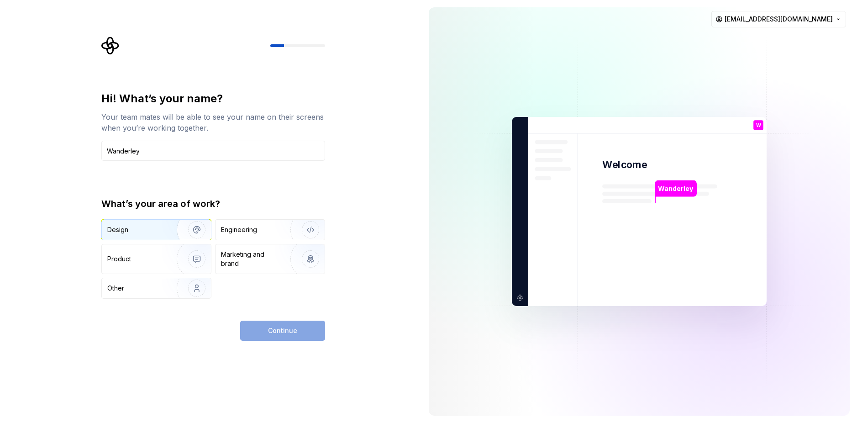 This screenshot has width=857, height=423. Describe the element at coordinates (625, 164) in the screenshot. I see `p: Welcome` at that location.